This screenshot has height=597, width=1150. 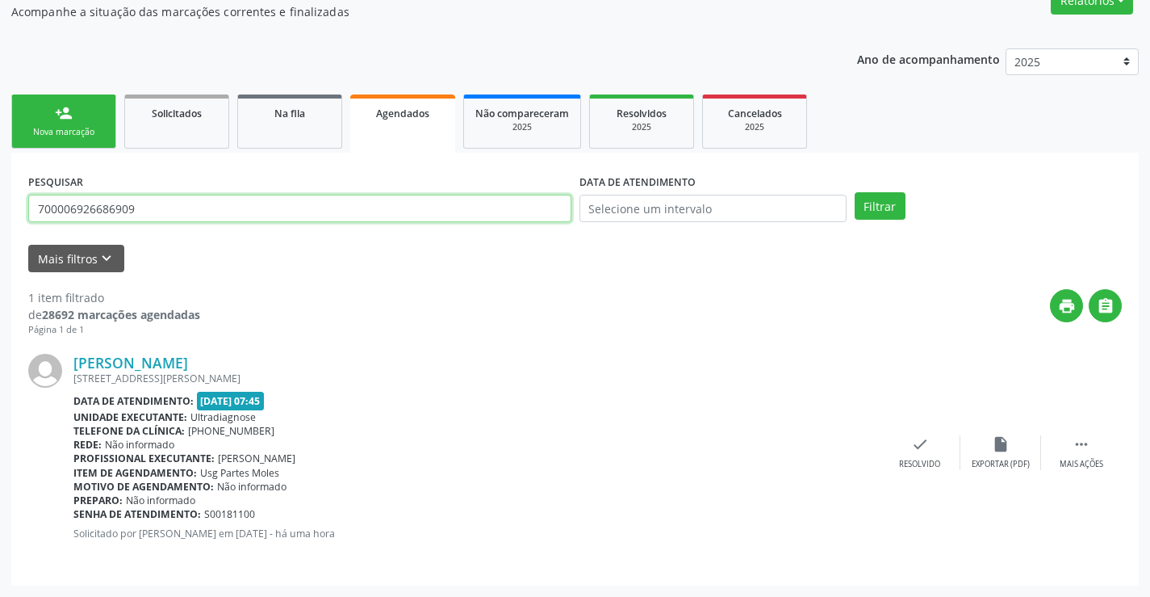 I want to click on button: Filtrar, so click(x=880, y=206).